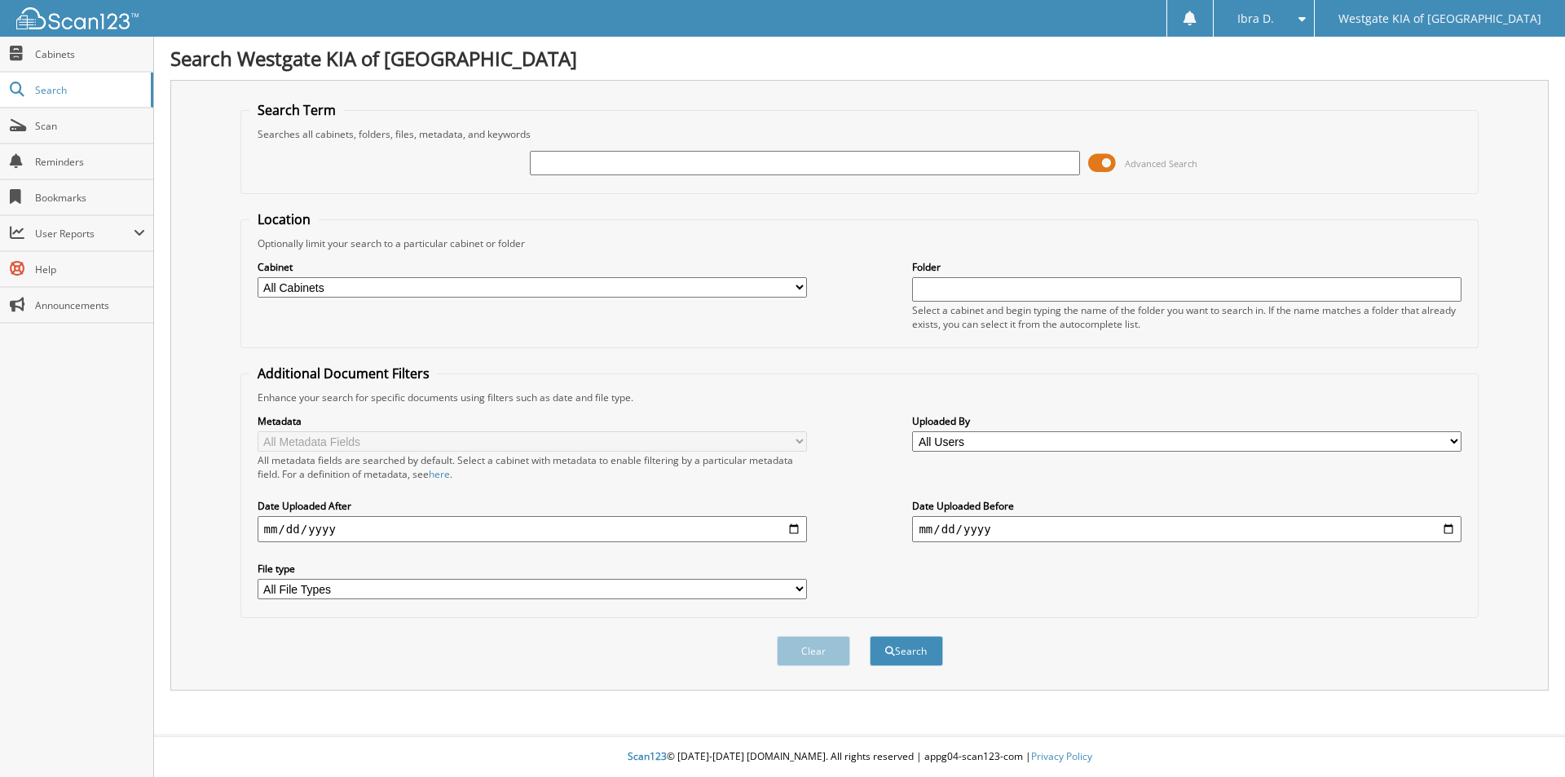  What do you see at coordinates (532, 467) in the screenshot?
I see `div: All metadata fields are searched by default. Select a cabinet with metadata to enable filtering b...` at bounding box center [532, 467].